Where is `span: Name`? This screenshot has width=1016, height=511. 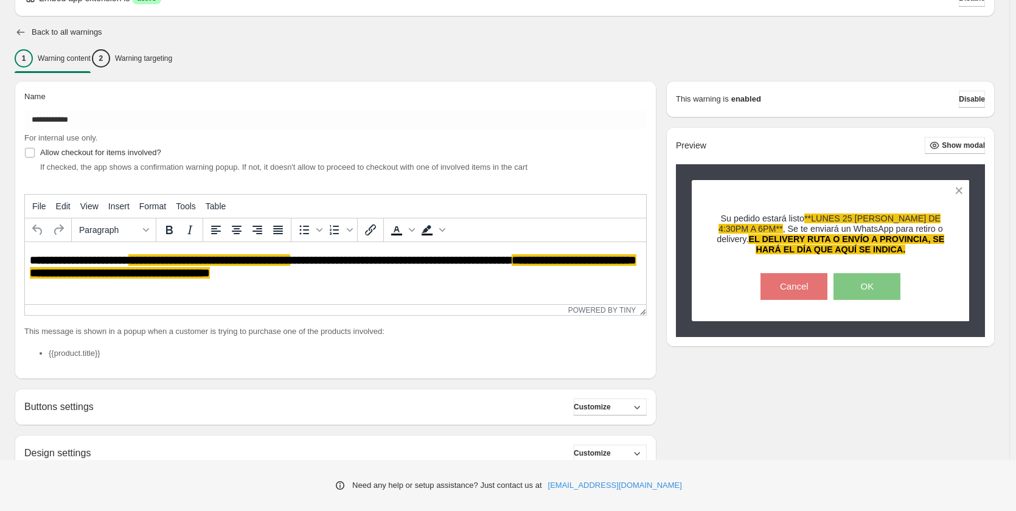 span: Name is located at coordinates (35, 96).